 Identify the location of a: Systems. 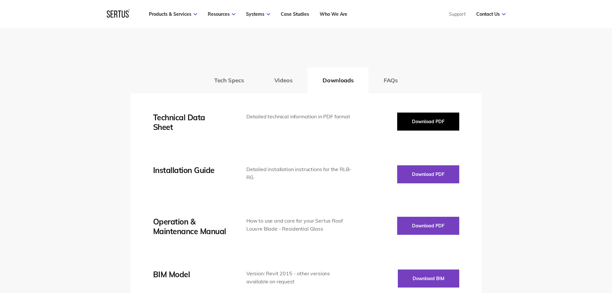
(258, 14).